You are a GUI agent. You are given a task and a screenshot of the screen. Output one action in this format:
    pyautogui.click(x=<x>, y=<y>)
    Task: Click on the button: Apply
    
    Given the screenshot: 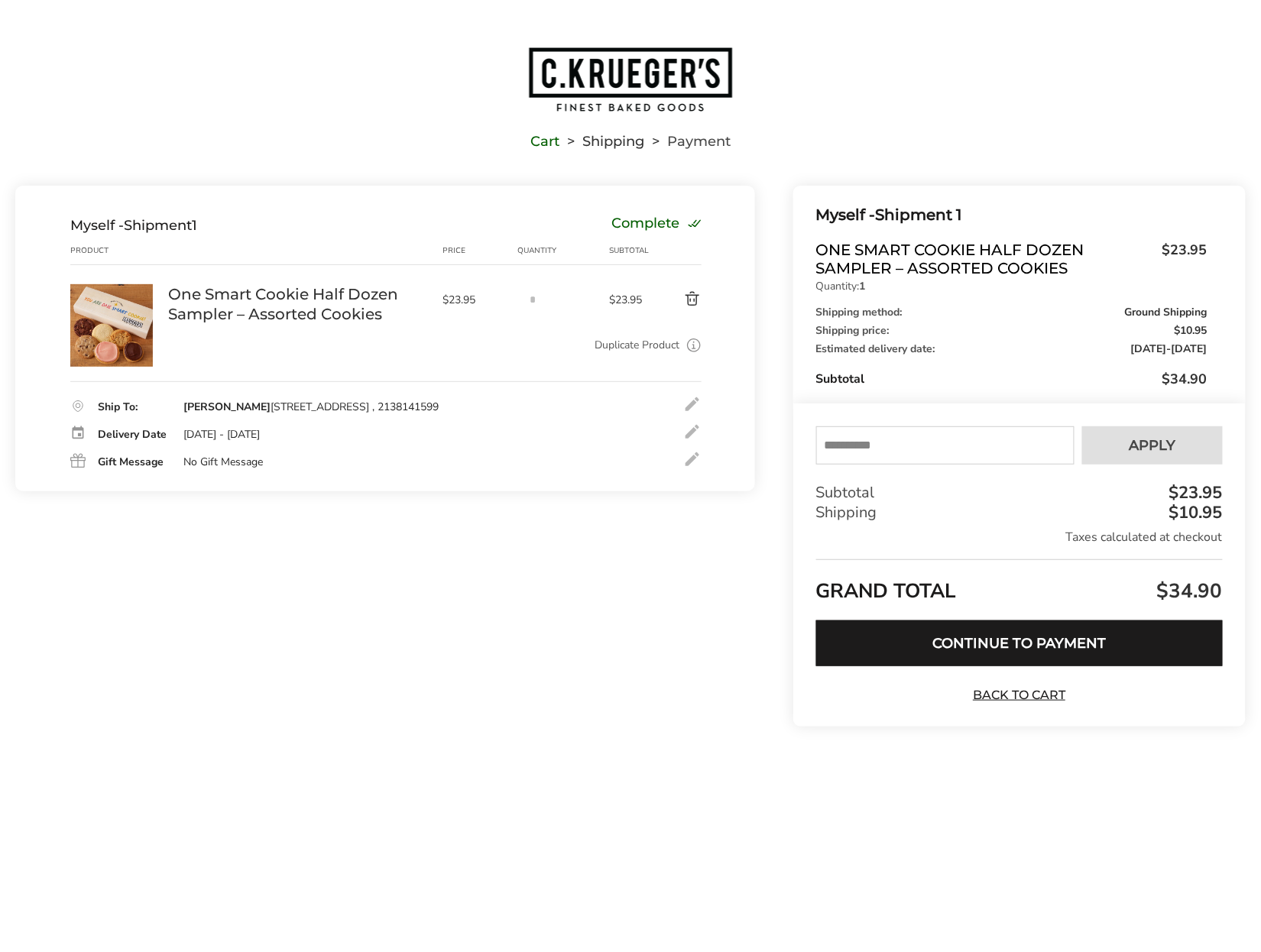 What is the action you would take?
    pyautogui.click(x=1152, y=445)
    